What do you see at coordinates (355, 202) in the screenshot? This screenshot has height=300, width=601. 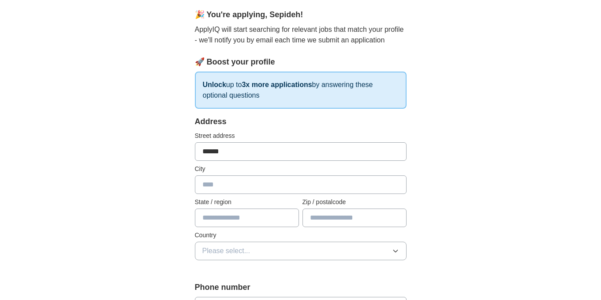 I see `label: Zip / postalcode` at bounding box center [355, 202].